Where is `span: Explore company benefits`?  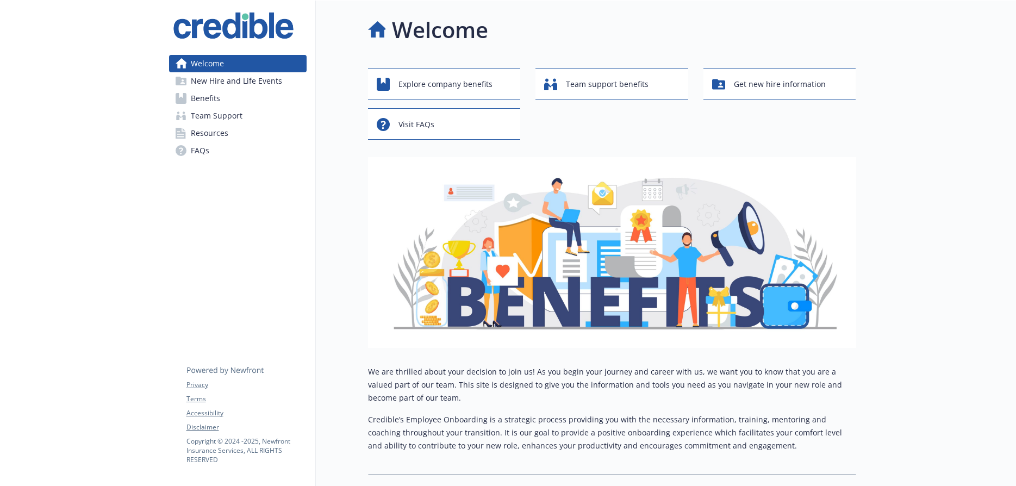
span: Explore company benefits is located at coordinates (445, 84).